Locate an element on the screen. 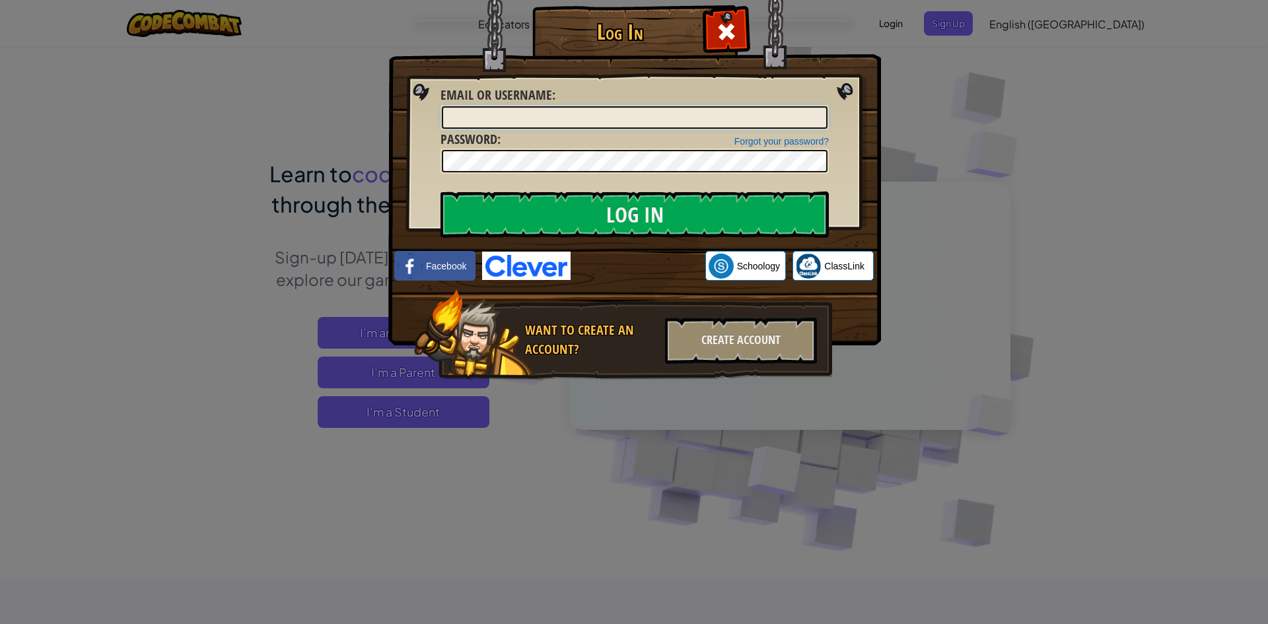 This screenshot has width=1268, height=624. span: Facebook is located at coordinates (446, 266).